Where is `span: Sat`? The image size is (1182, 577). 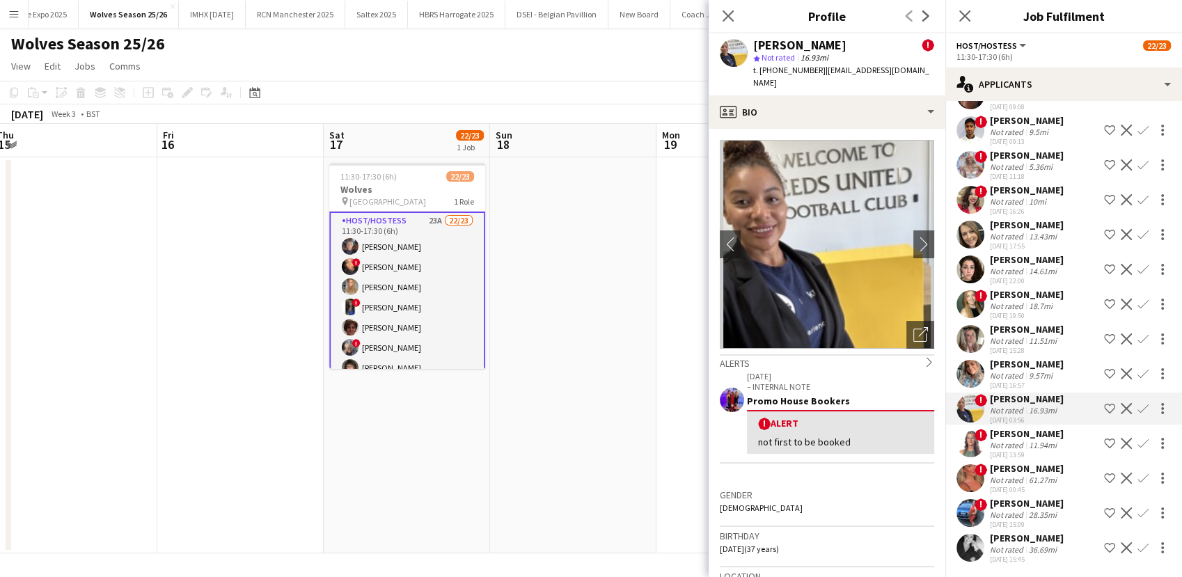 span: Sat is located at coordinates (337, 135).